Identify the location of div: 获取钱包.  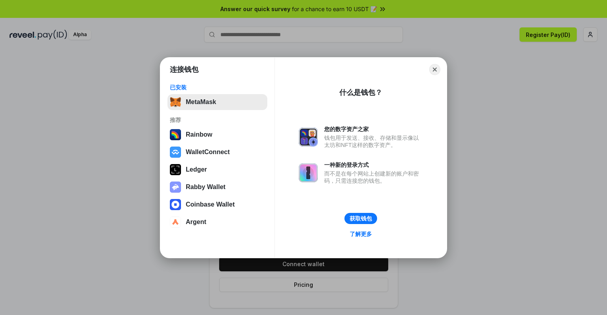
(361, 219).